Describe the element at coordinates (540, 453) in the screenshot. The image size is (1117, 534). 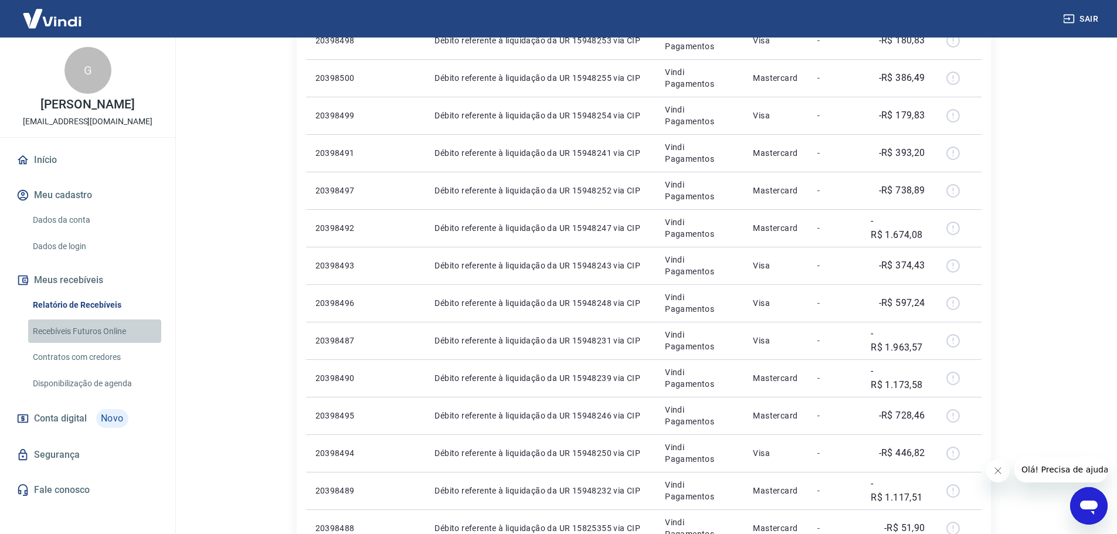
I see `p: Débito referente à liquidação da UR 15948250 via CIP` at that location.